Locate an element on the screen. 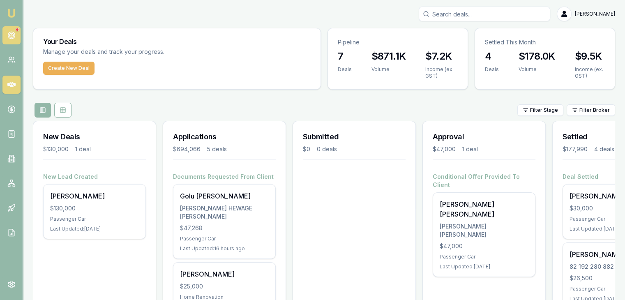  h3: $7.2K is located at coordinates (442, 56).